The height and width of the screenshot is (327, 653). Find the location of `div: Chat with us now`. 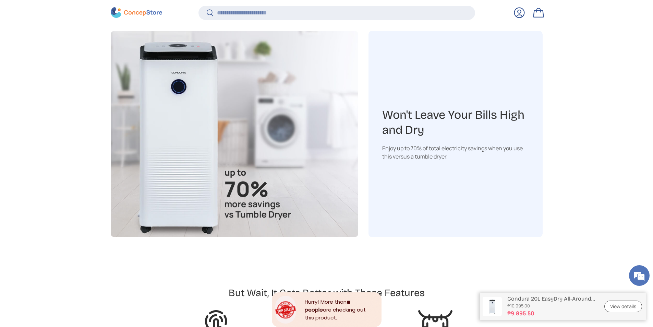

div: Chat with us now is located at coordinates (75, 43).